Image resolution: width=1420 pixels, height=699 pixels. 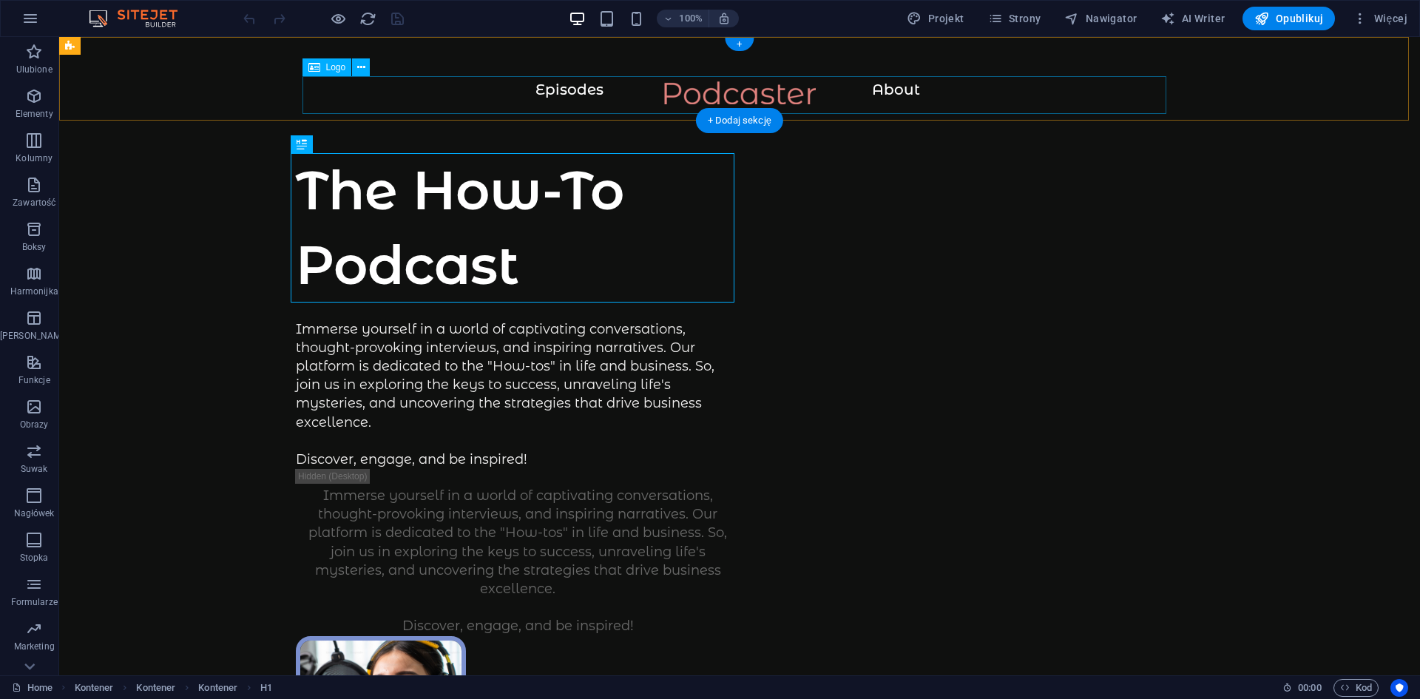 What do you see at coordinates (1288, 18) in the screenshot?
I see `button: Opublikuj` at bounding box center [1288, 18].